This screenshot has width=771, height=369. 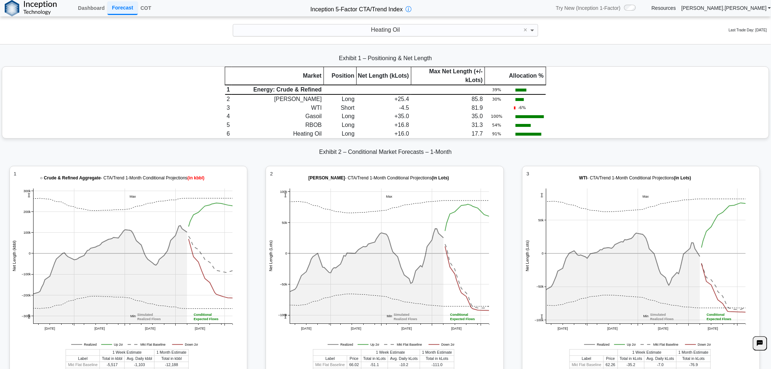 What do you see at coordinates (384, 99) in the screenshot?
I see `td: +25.4` at bounding box center [384, 99].